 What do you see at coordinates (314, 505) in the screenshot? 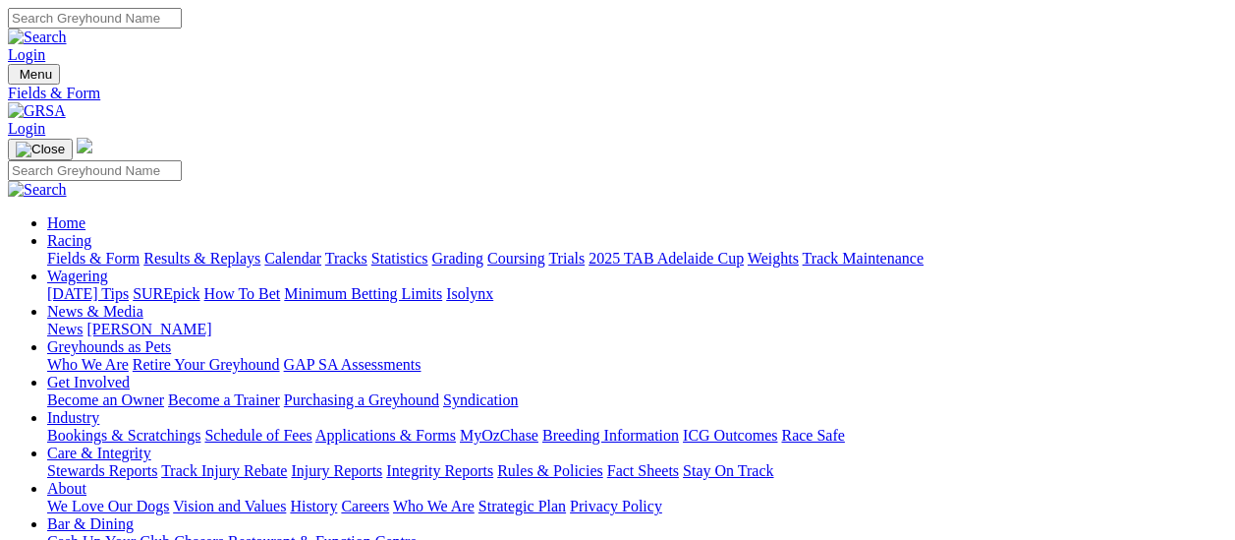
I see `a: History` at bounding box center [314, 505].